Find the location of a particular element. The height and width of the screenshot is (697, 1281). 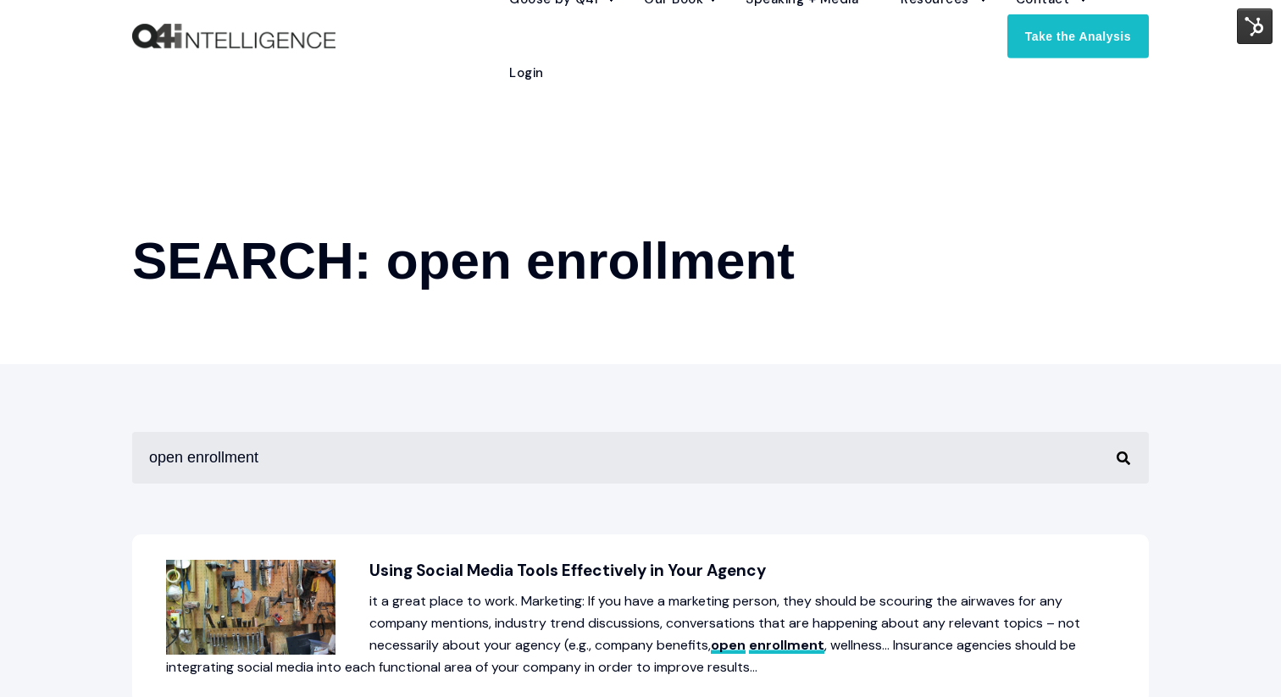

h2: Using Social Media Tools Effectively in Your Agency is located at coordinates (640, 571).